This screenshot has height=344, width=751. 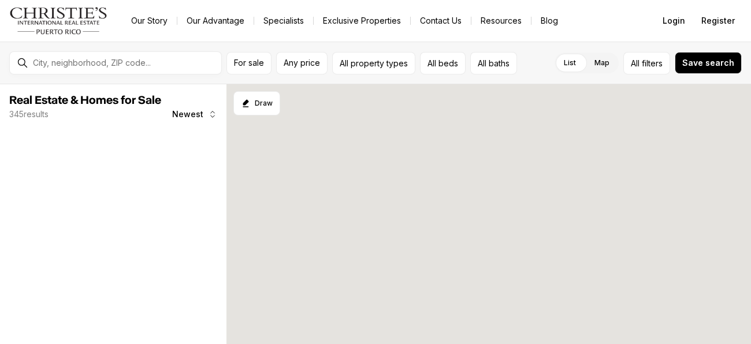 What do you see at coordinates (374, 63) in the screenshot?
I see `button: All property types` at bounding box center [374, 63].